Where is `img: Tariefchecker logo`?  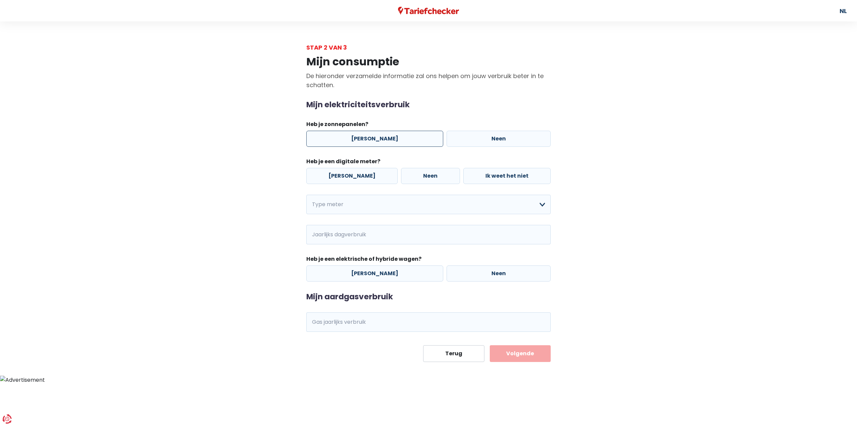
img: Tariefchecker logo is located at coordinates (429, 11).